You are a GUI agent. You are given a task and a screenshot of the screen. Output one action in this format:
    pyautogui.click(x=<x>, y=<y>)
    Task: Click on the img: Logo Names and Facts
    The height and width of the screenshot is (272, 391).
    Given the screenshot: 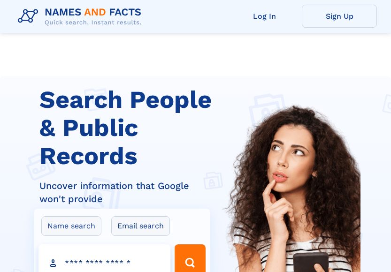 What is the action you would take?
    pyautogui.click(x=82, y=16)
    